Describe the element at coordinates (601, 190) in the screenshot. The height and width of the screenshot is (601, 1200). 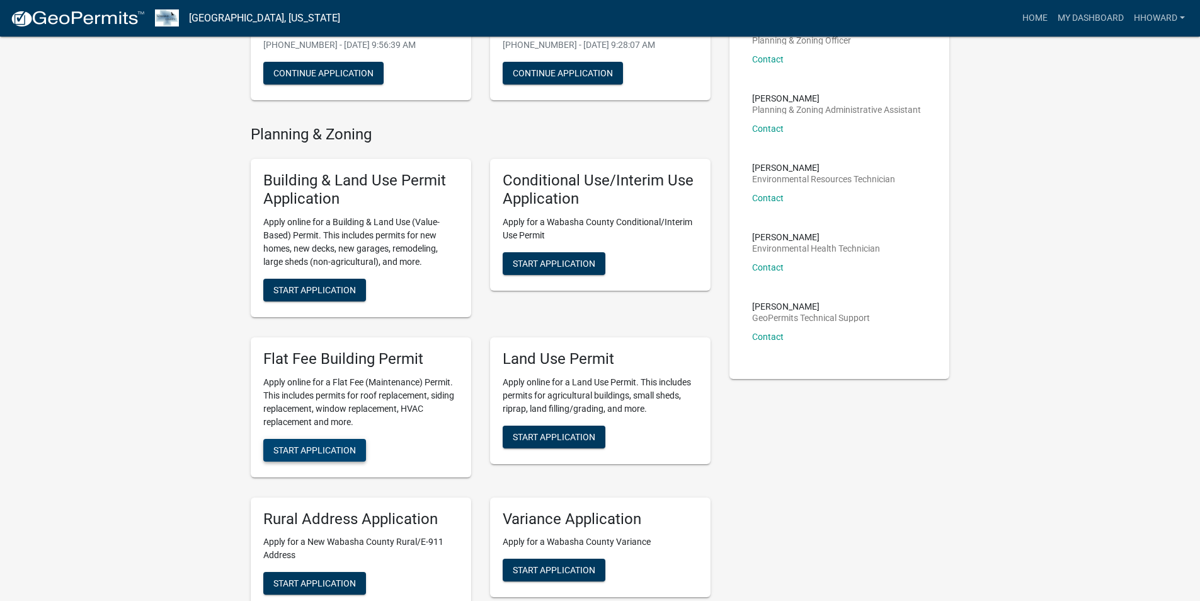
I see `h5: Conditional Use/Interim Use Application` at that location.